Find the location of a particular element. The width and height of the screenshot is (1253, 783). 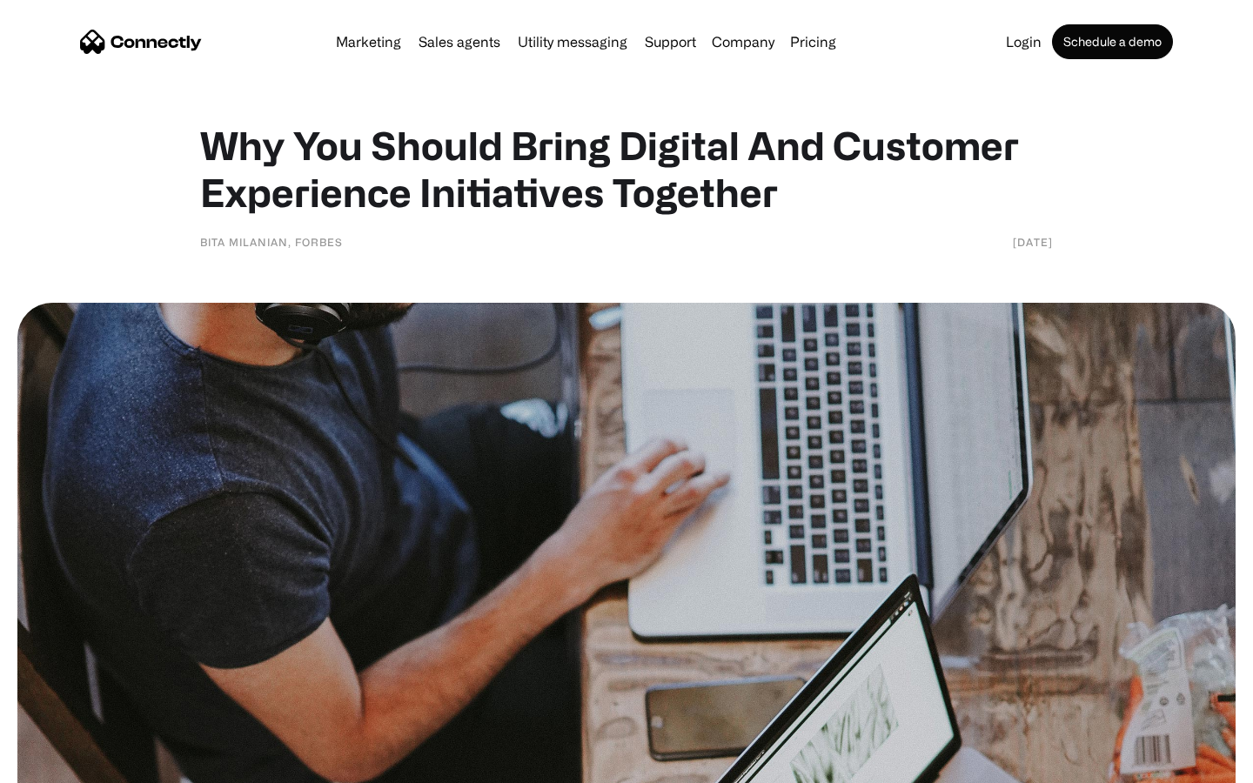

ul: Language list is located at coordinates (70, 765).